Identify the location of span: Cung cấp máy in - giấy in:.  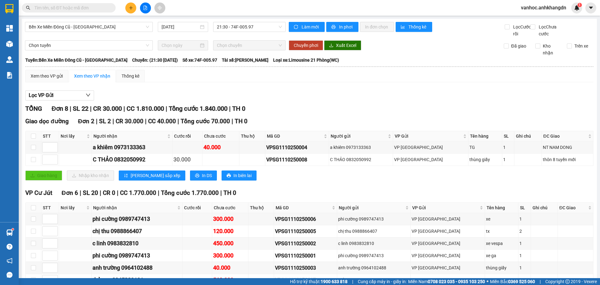
(382, 281).